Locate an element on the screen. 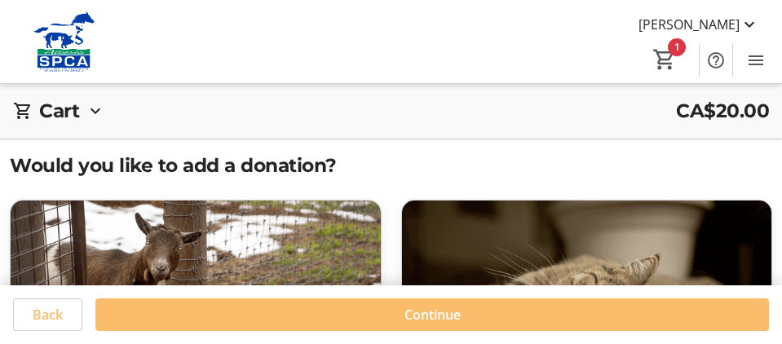  span: Continue is located at coordinates (432, 315).